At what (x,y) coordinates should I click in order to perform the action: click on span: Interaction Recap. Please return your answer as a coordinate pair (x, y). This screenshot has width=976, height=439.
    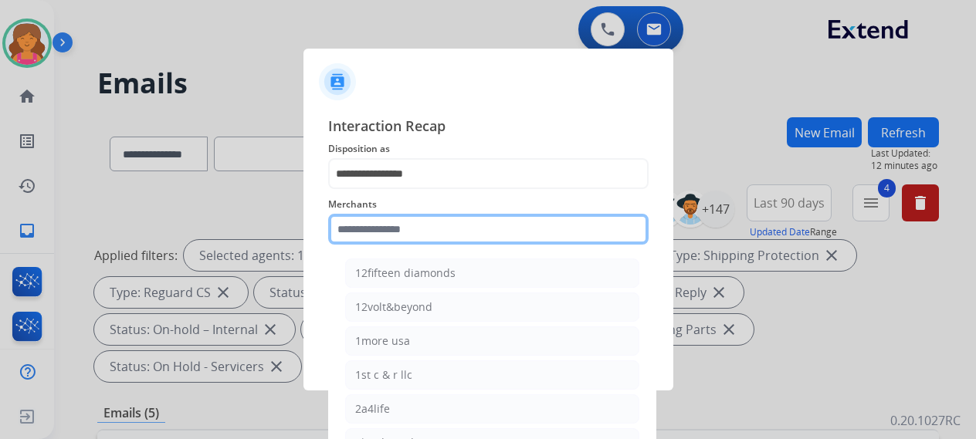
    Looking at the image, I should click on (488, 127).